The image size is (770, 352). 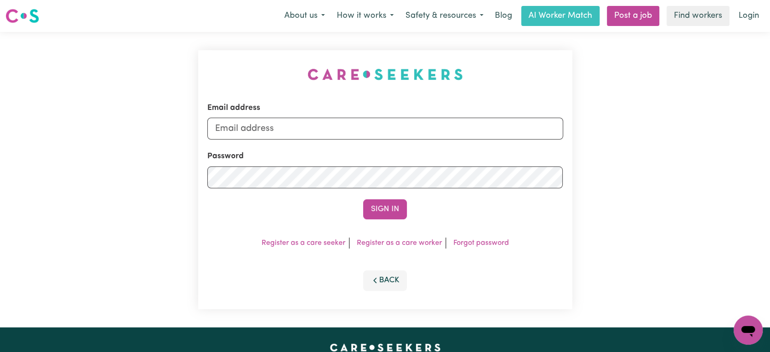 What do you see at coordinates (698, 16) in the screenshot?
I see `a: Find workers` at bounding box center [698, 16].